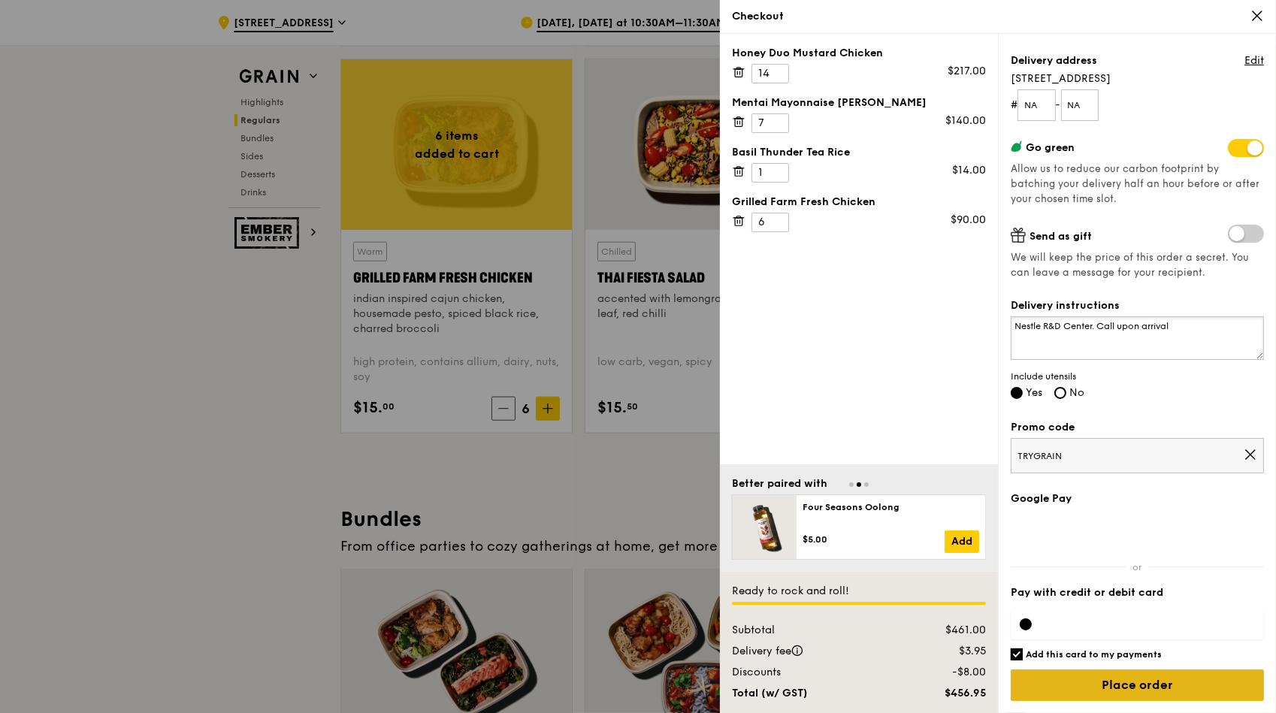 The width and height of the screenshot is (1276, 713). I want to click on div: Checkout, so click(998, 17).